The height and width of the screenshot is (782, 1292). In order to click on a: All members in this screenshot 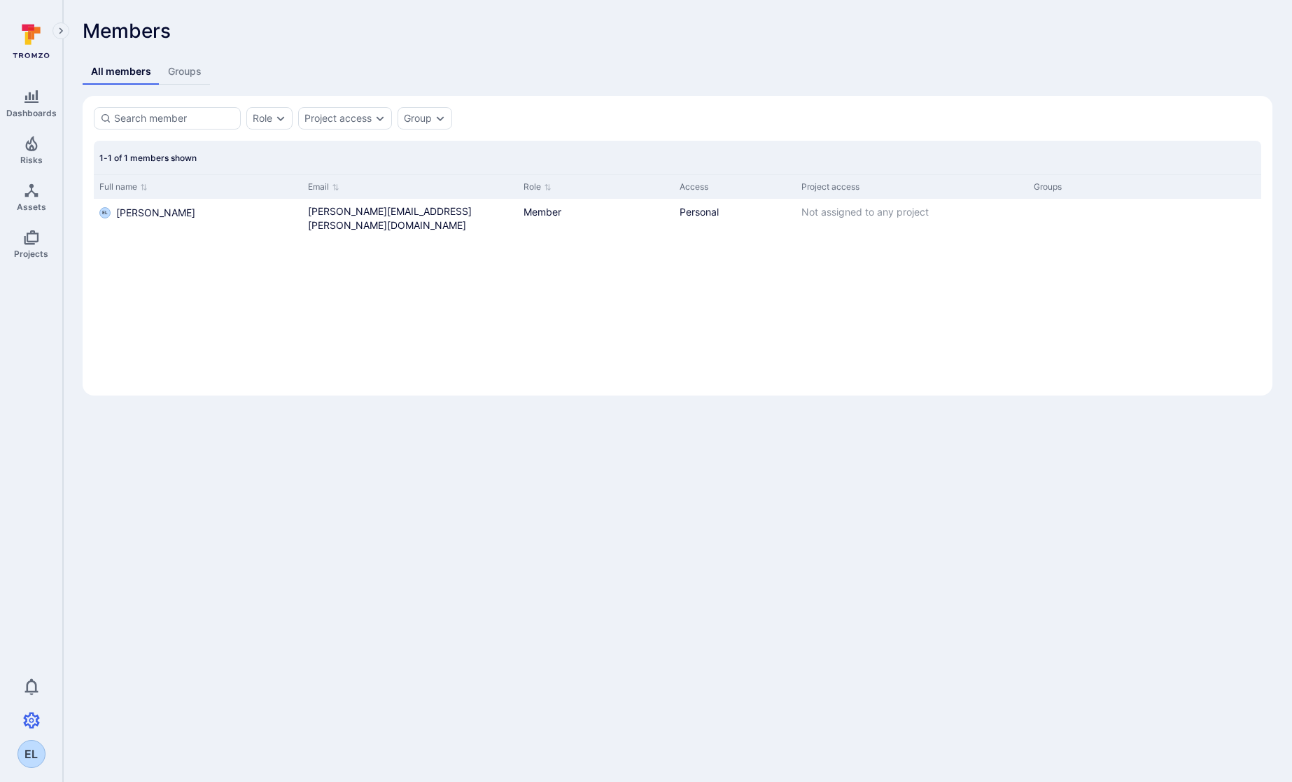, I will do `click(121, 71)`.